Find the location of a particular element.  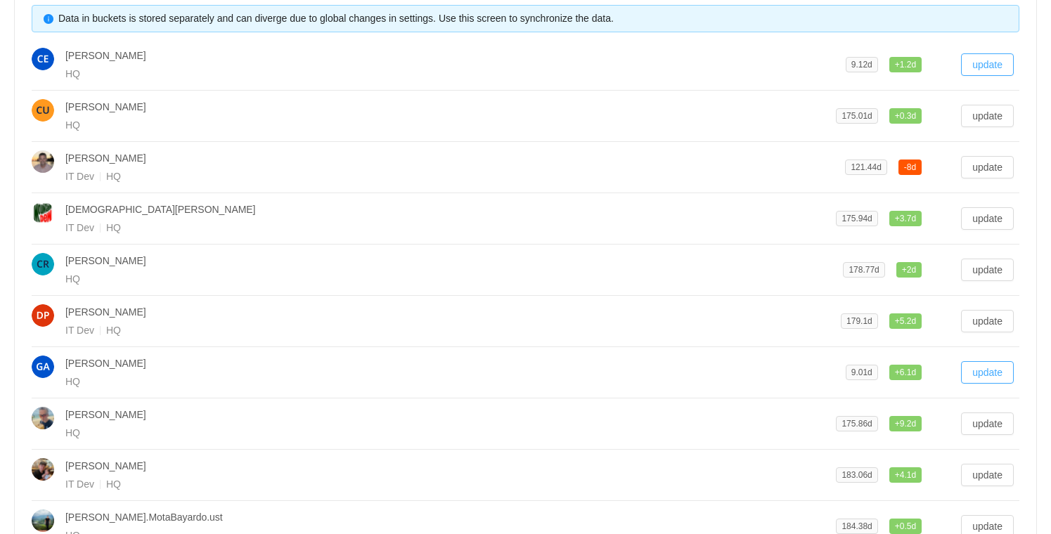

span: 175.86d is located at coordinates (856, 424).